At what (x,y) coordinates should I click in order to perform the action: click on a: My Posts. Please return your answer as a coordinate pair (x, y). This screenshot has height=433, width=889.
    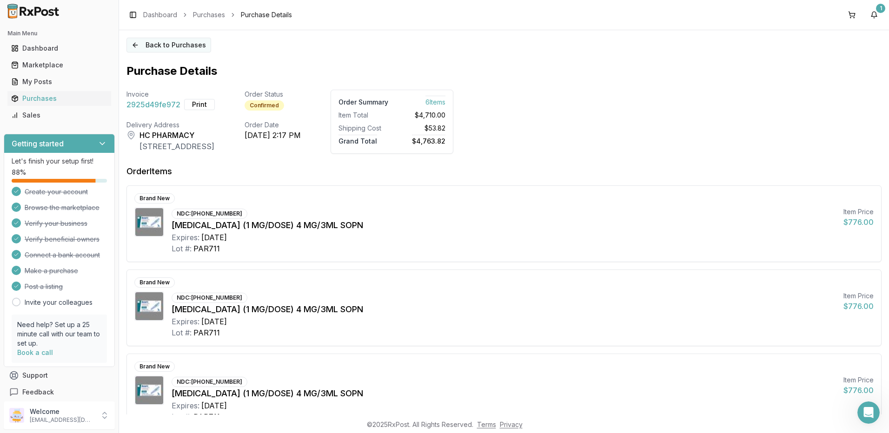
    Looking at the image, I should click on (59, 82).